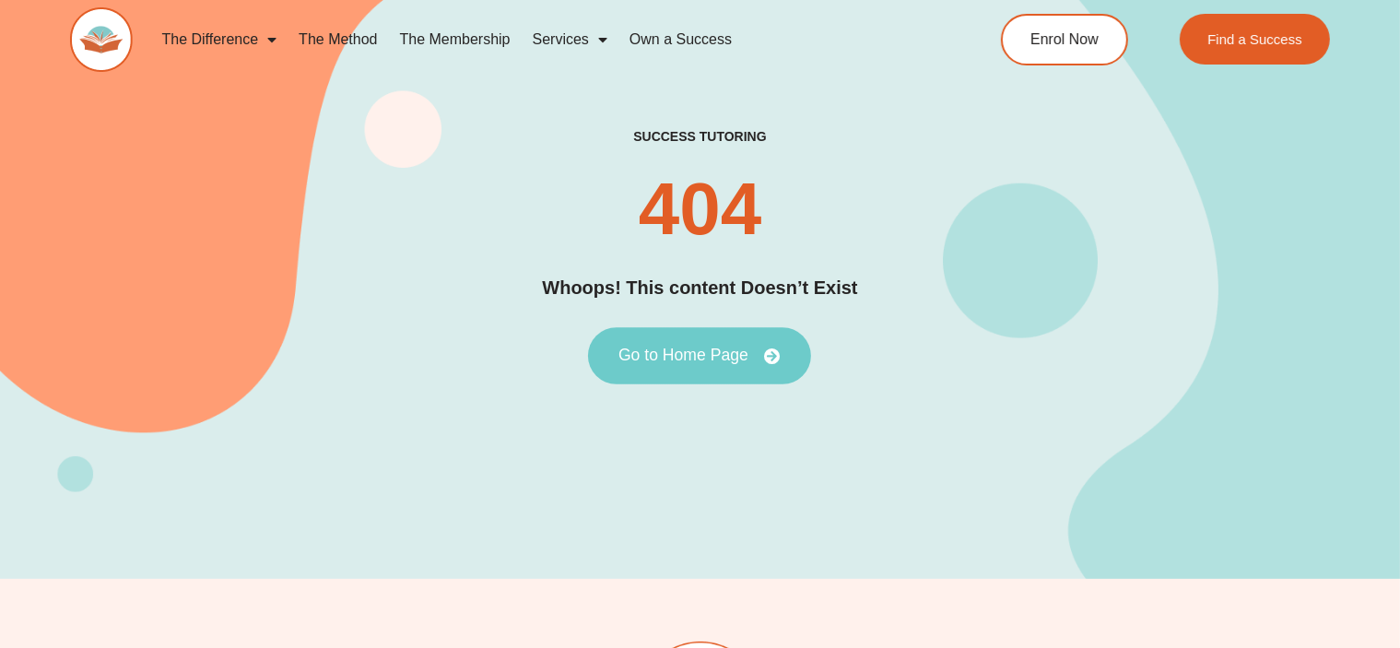 The width and height of the screenshot is (1400, 648). Describe the element at coordinates (337, 40) in the screenshot. I see `a: The Method` at that location.